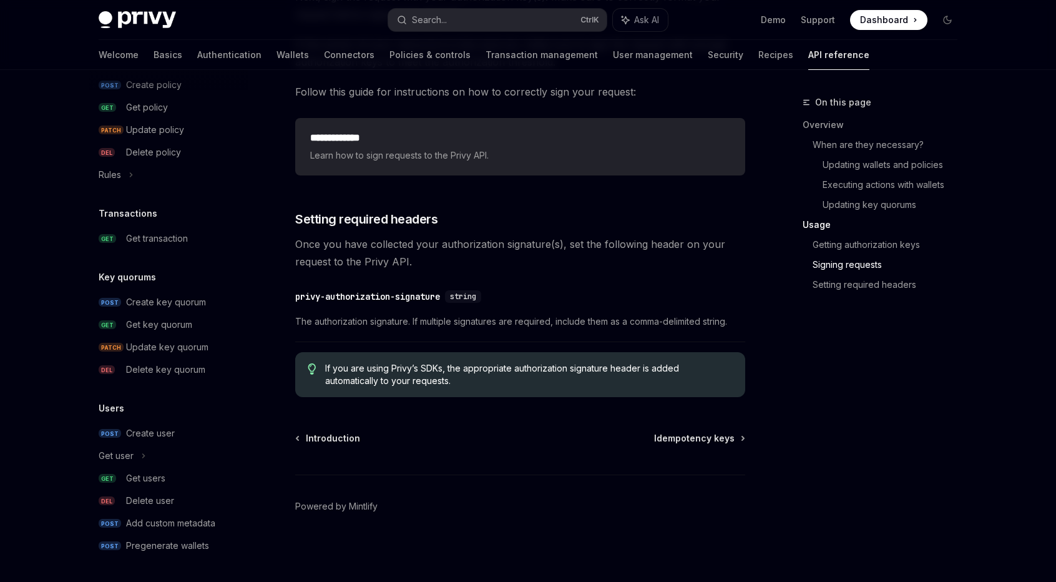  I want to click on div: Update policy, so click(155, 130).